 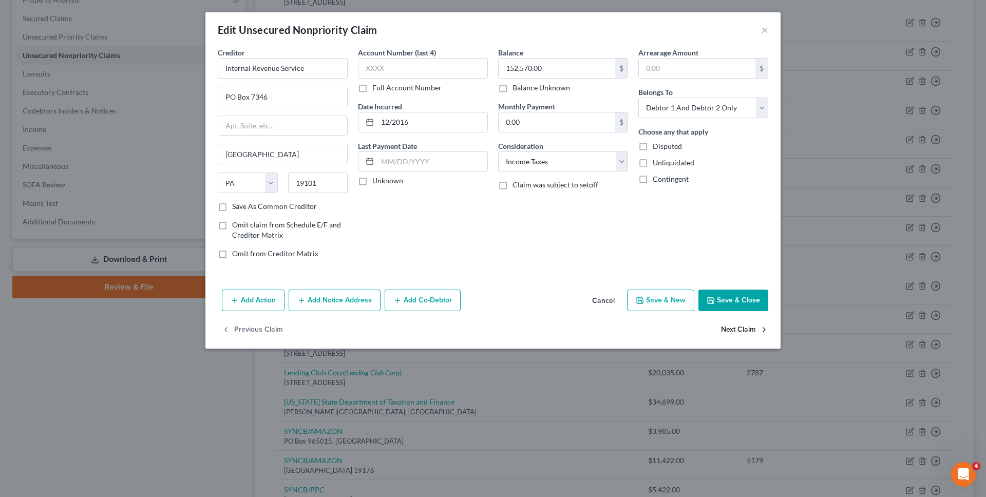 I want to click on span: Unliquidated, so click(x=673, y=162).